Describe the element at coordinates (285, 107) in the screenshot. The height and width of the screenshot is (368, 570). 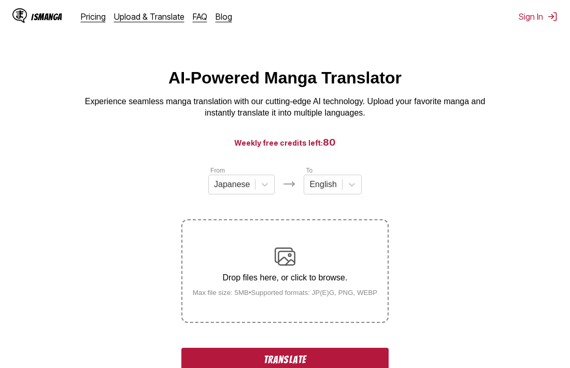
I see `p: Experience seamless manga translation with our cutting-edge AI technology. Upload your favorite m...` at that location.